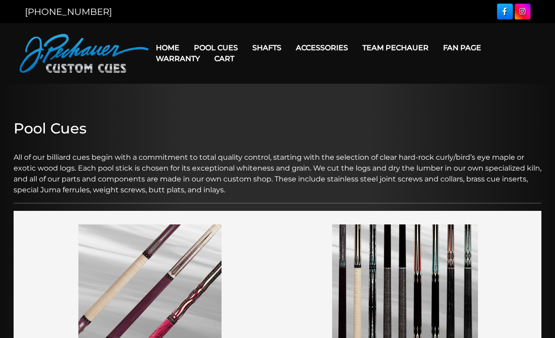 The image size is (555, 338). What do you see at coordinates (267, 48) in the screenshot?
I see `a: Shafts` at bounding box center [267, 48].